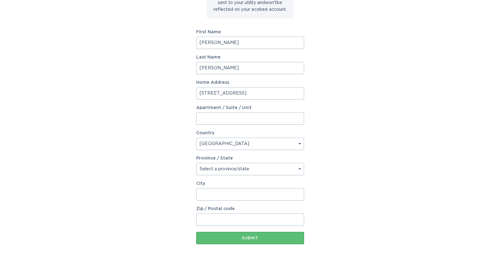 The image size is (500, 263). What do you see at coordinates (214, 158) in the screenshot?
I see `label: Province / State` at bounding box center [214, 158].